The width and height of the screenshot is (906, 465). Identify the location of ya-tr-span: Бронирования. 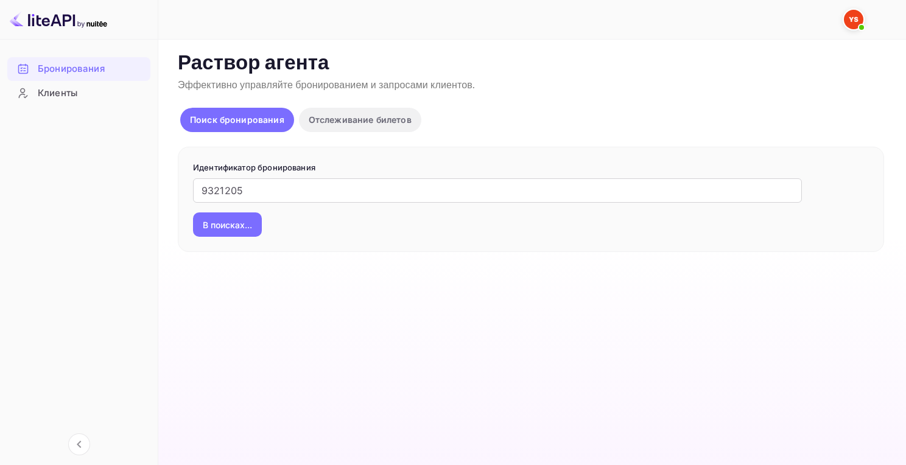
(71, 69).